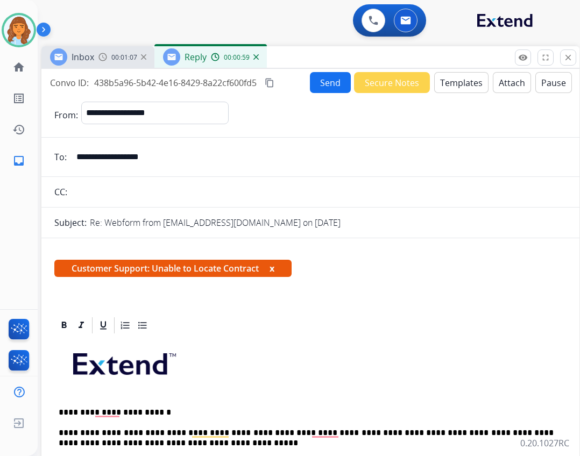 Image resolution: width=580 pixels, height=456 pixels. What do you see at coordinates (19, 98) in the screenshot?
I see `mat-icon: list_alt` at bounding box center [19, 98].